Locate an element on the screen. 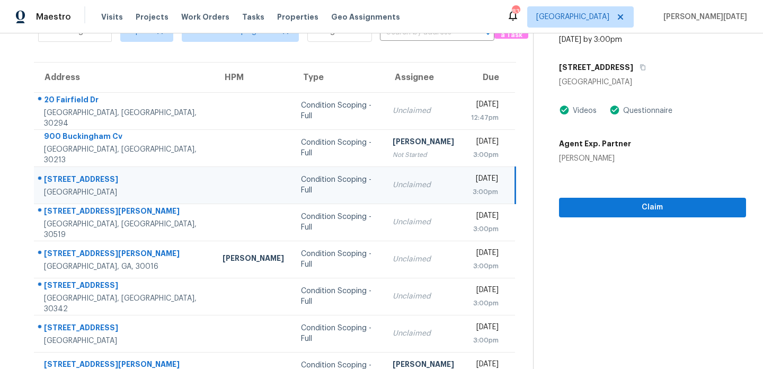 This screenshot has height=369, width=763. span: Claim is located at coordinates (652, 207).